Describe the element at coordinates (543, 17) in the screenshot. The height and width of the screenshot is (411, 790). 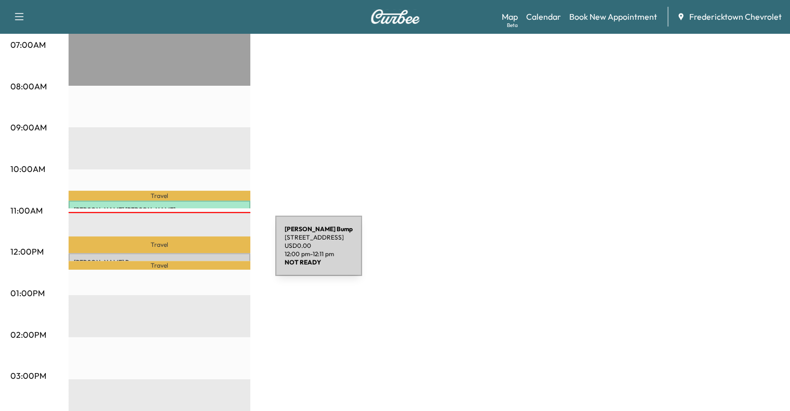
I see `a: Calendar` at that location.